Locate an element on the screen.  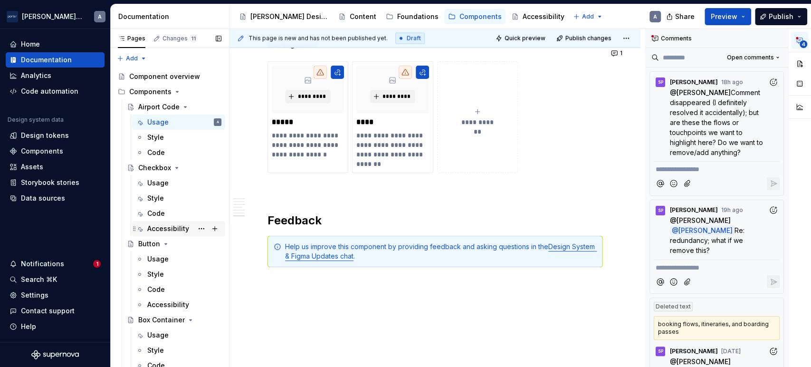
div: Page tree is located at coordinates (402, 17).